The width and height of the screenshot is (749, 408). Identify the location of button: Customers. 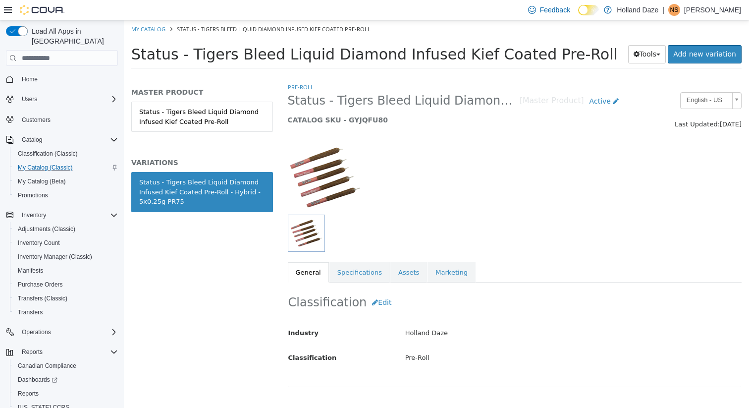
(62, 119).